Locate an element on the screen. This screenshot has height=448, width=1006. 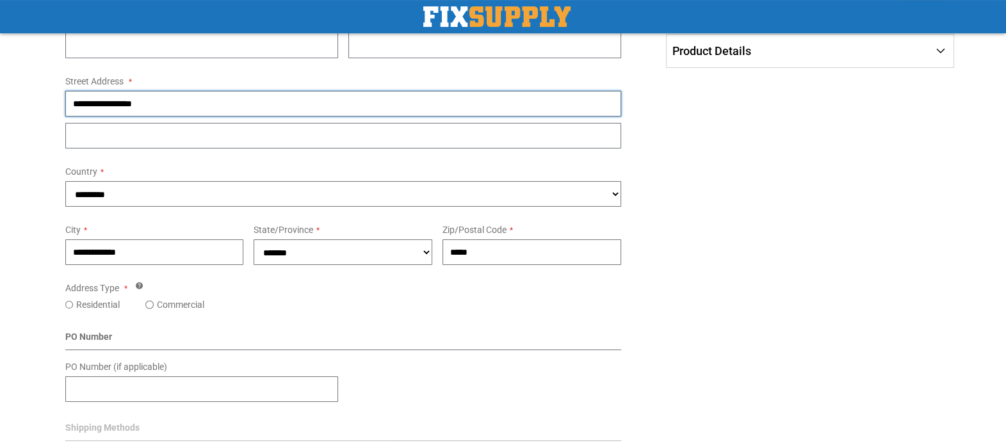
span: Country is located at coordinates (81, 172).